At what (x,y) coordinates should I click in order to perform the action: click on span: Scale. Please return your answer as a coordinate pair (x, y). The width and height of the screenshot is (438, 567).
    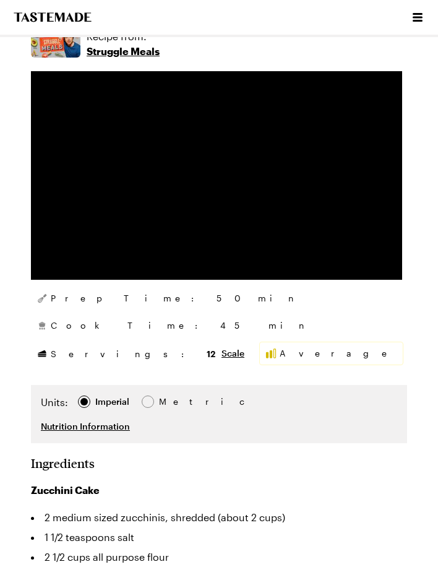
    Looking at the image, I should click on (233, 353).